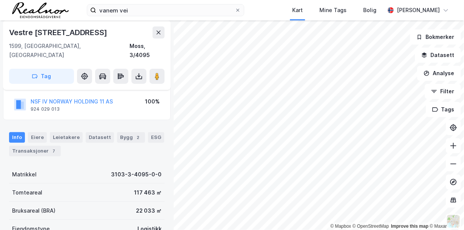 The image size is (464, 230). I want to click on div: 924 029 013, so click(45, 109).